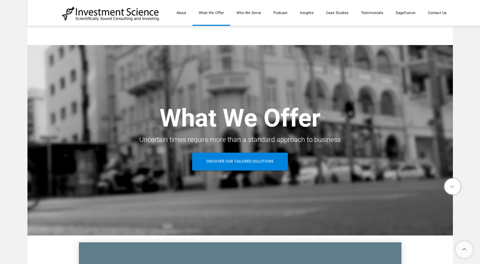 The height and width of the screenshot is (264, 480). What do you see at coordinates (240, 139) in the screenshot?
I see `div: Uncertain times require more than a standard approach to business` at bounding box center [240, 139].